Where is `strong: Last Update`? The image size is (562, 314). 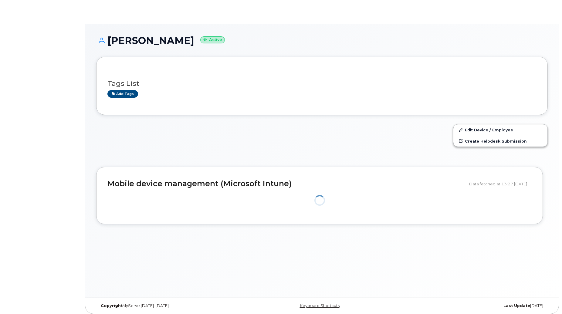 strong: Last Update is located at coordinates (517, 306).